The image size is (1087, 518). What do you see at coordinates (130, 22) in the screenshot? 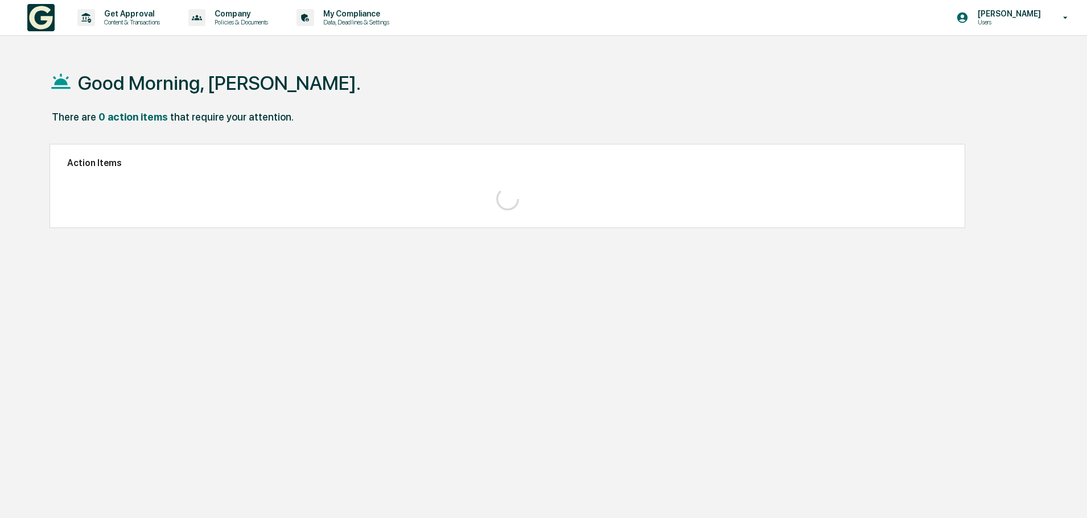
I see `p: Content & Transactions` at bounding box center [130, 22].